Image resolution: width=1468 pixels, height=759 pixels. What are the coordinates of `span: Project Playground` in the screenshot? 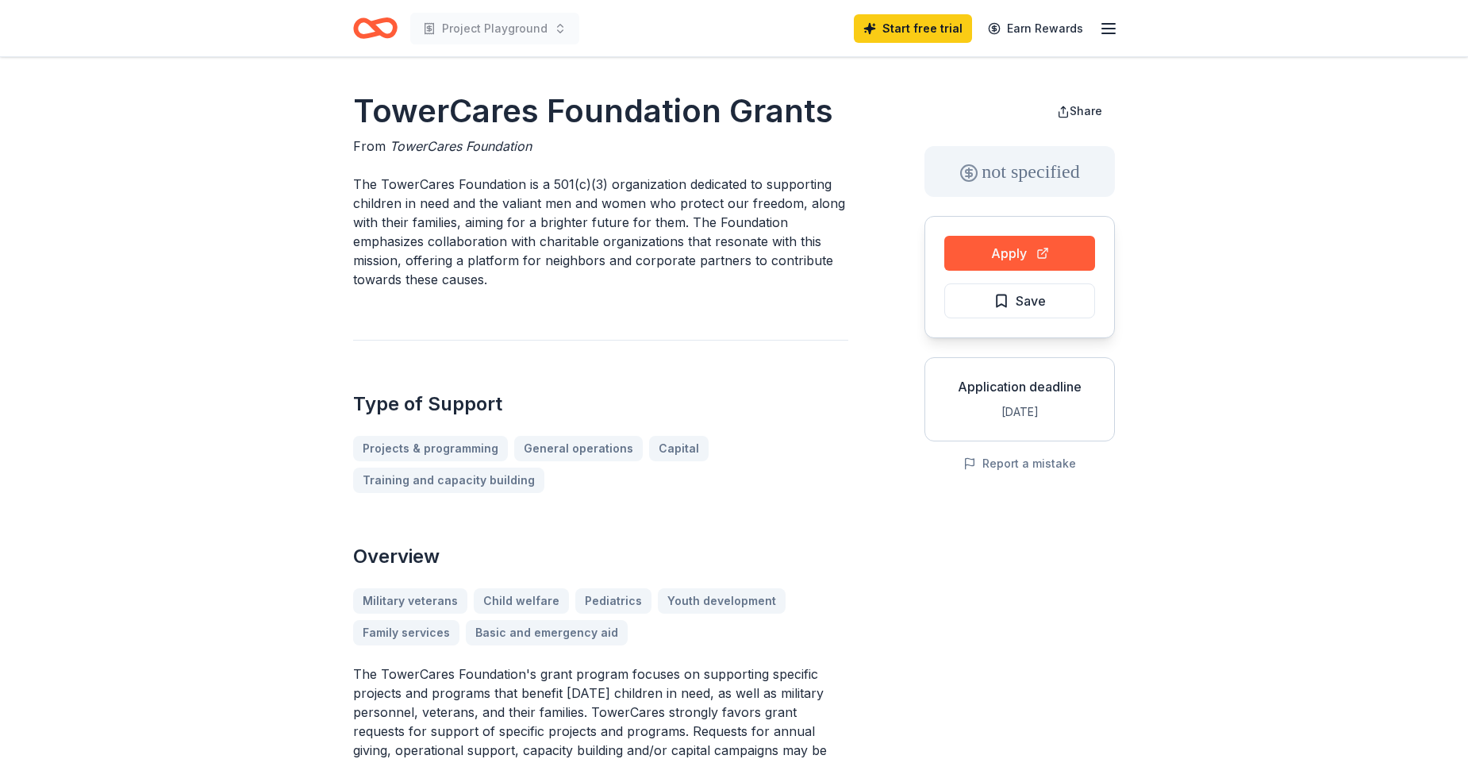 It's located at (494, 29).